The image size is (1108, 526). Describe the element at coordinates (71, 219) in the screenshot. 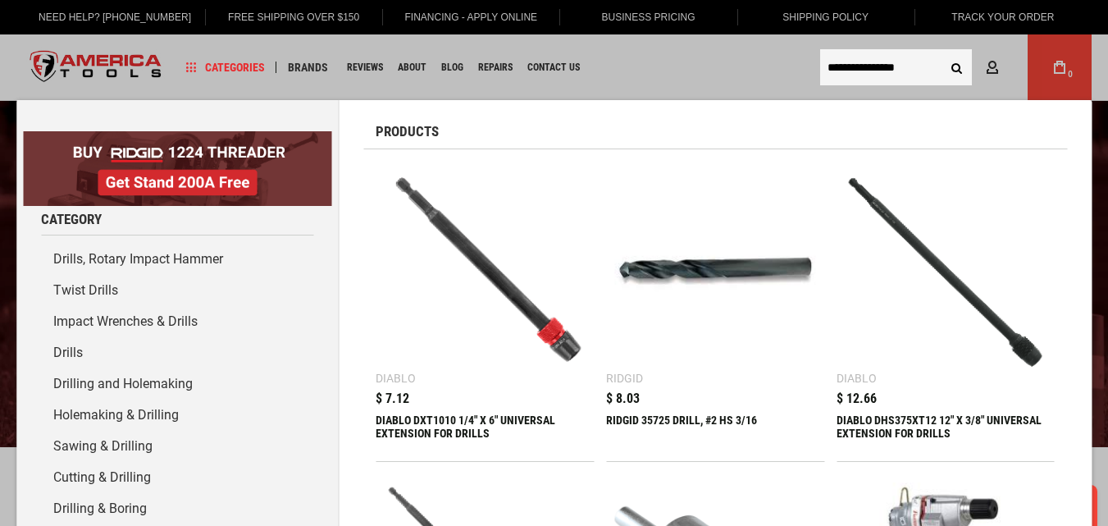

I see `span: Category` at that location.